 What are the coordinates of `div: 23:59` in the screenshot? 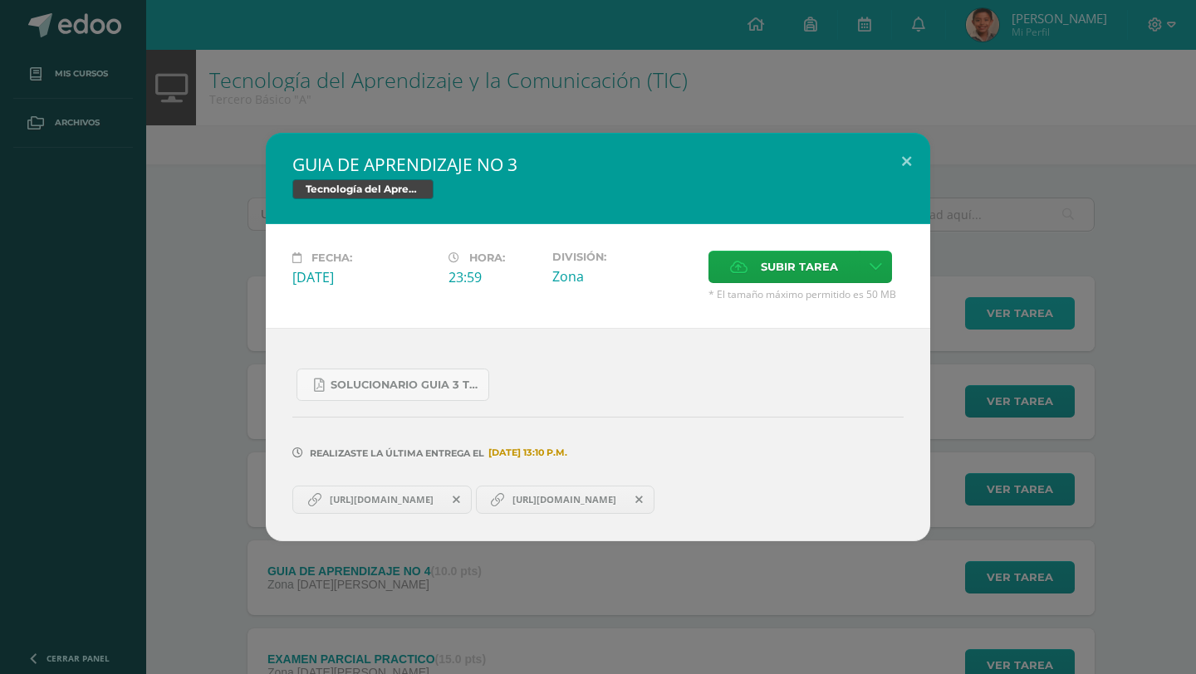 It's located at (493, 277).